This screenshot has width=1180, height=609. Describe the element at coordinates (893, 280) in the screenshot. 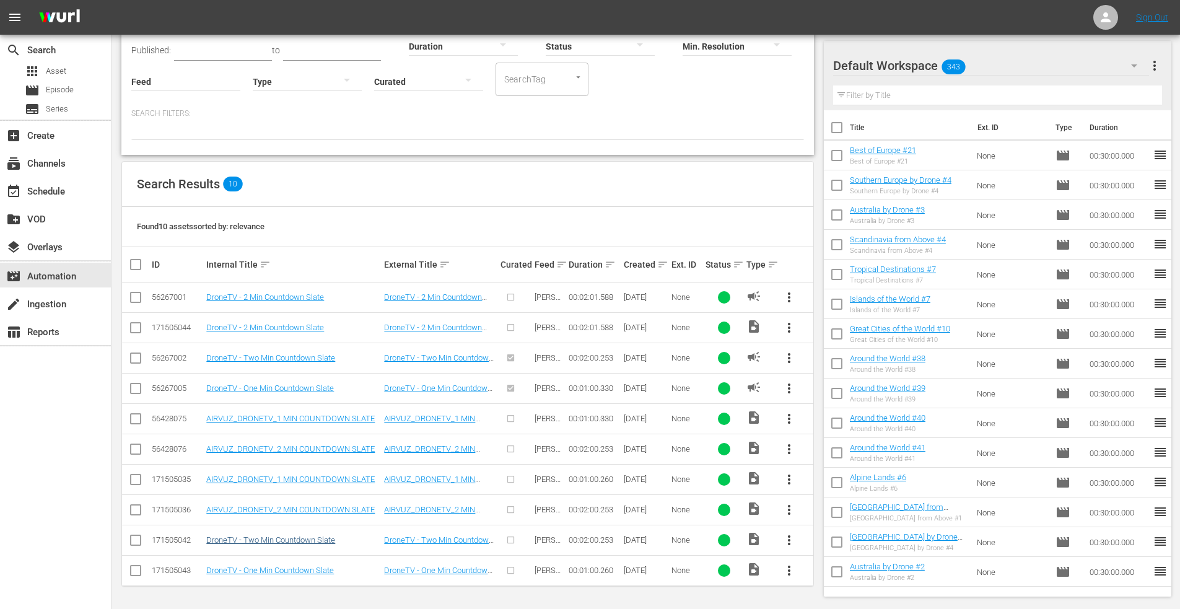

I see `div: Tropical Destinations #7` at that location.